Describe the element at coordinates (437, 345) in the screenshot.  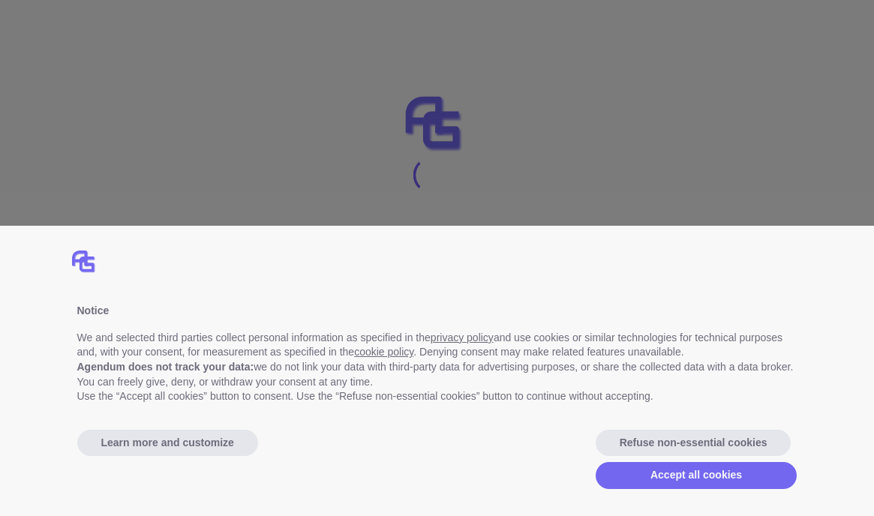
I see `p: We and selected third parties collect personal information as specified in the and use cookies or...` at that location.